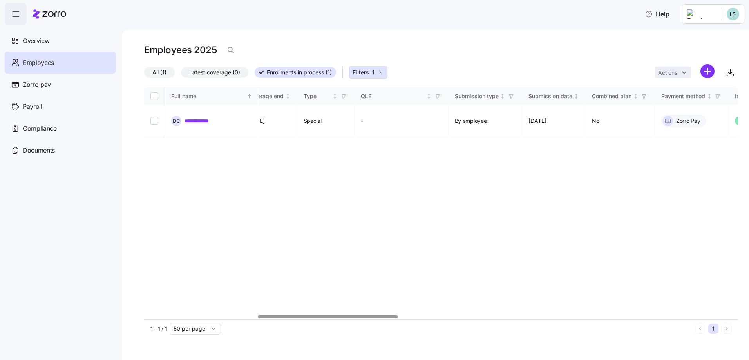 This screenshot has width=749, height=360. What do you see at coordinates (60, 85) in the screenshot?
I see `a: Zorro pay` at bounding box center [60, 85].